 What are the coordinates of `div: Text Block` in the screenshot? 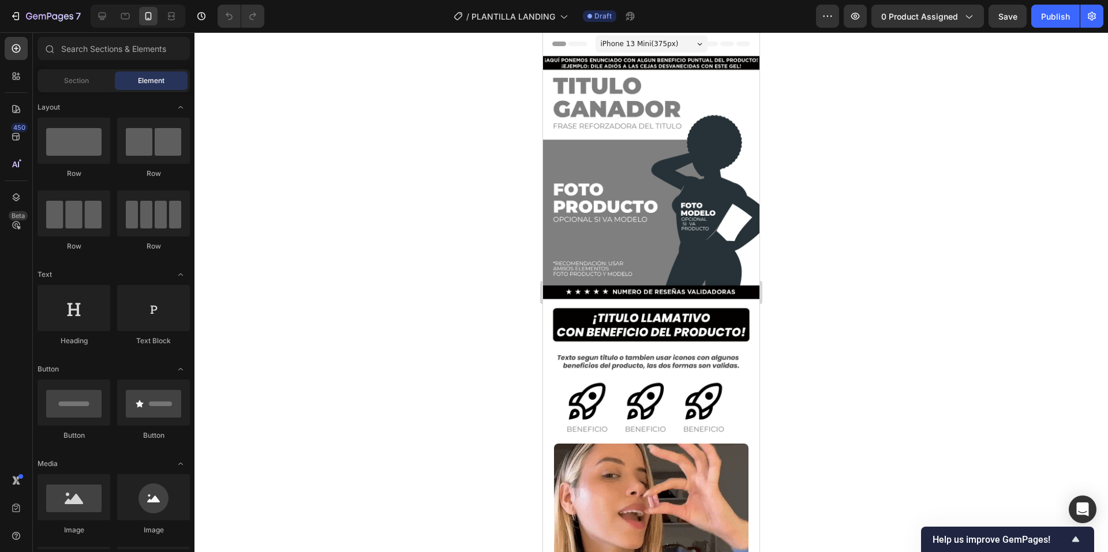 It's located at (153, 341).